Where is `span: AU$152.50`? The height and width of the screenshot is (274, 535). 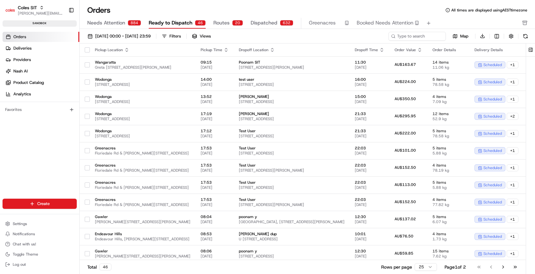
span: AU$152.50 is located at coordinates (405, 168).